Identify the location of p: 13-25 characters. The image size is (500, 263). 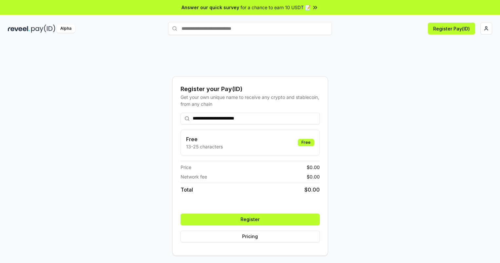
(205, 147).